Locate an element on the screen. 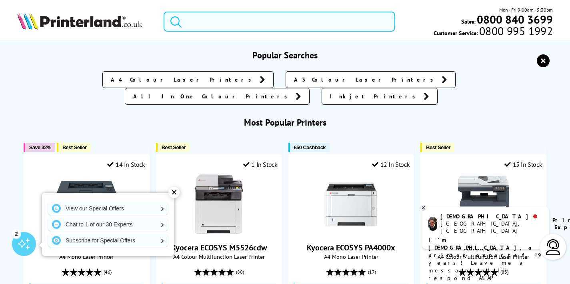  div: 12 In Stock is located at coordinates (391, 164).